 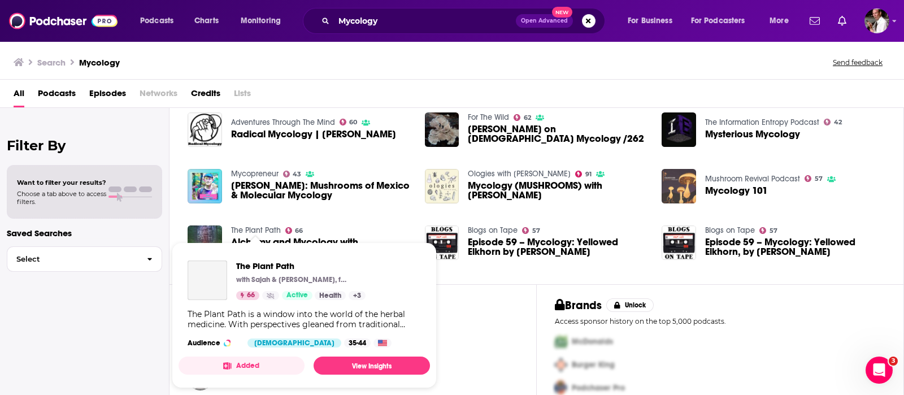 I want to click on a: Credits, so click(x=206, y=96).